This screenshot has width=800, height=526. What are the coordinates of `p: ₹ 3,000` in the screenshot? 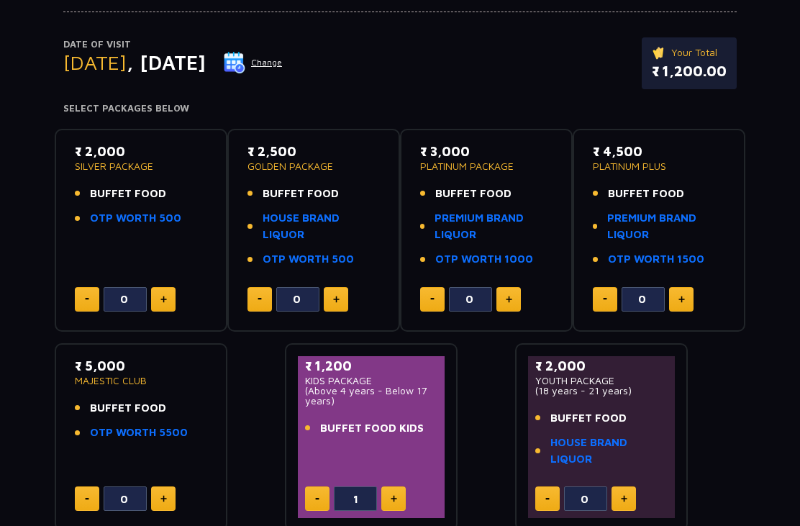 It's located at (486, 152).